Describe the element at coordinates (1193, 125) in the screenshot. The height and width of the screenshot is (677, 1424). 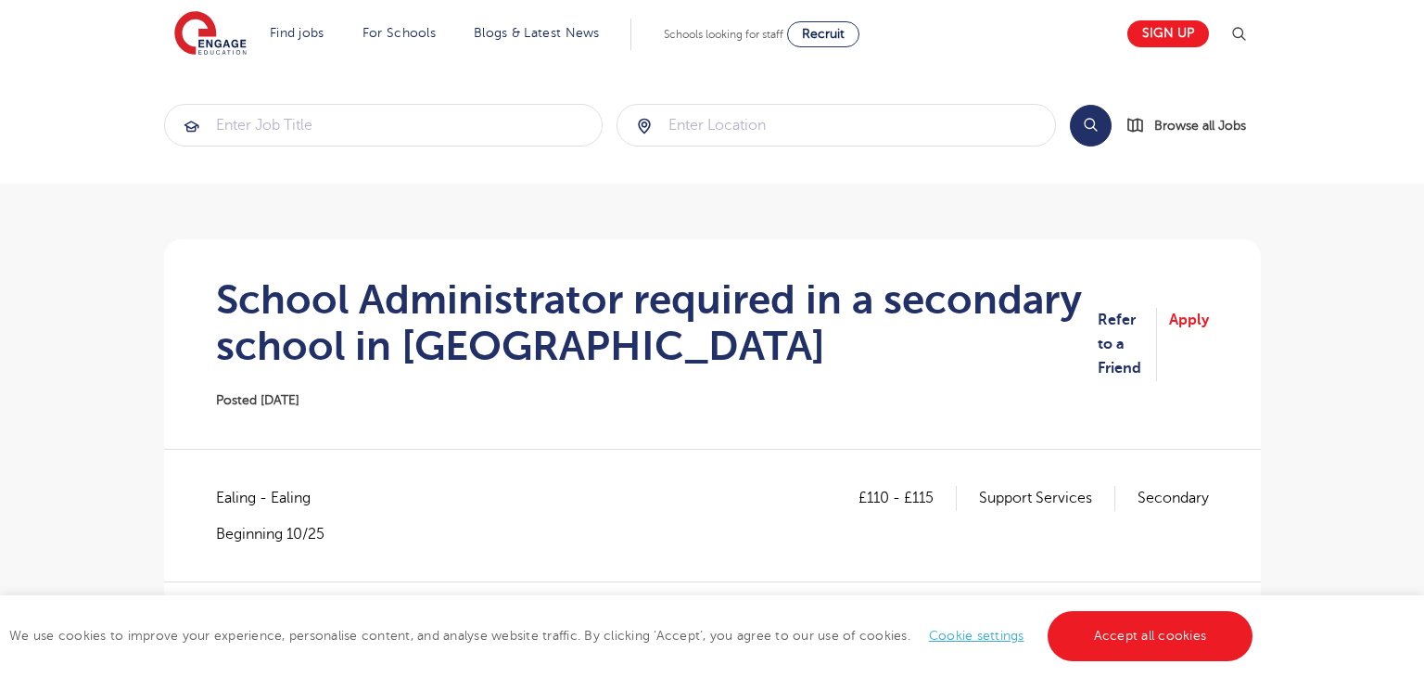
I see `a: Browse all Jobs` at that location.